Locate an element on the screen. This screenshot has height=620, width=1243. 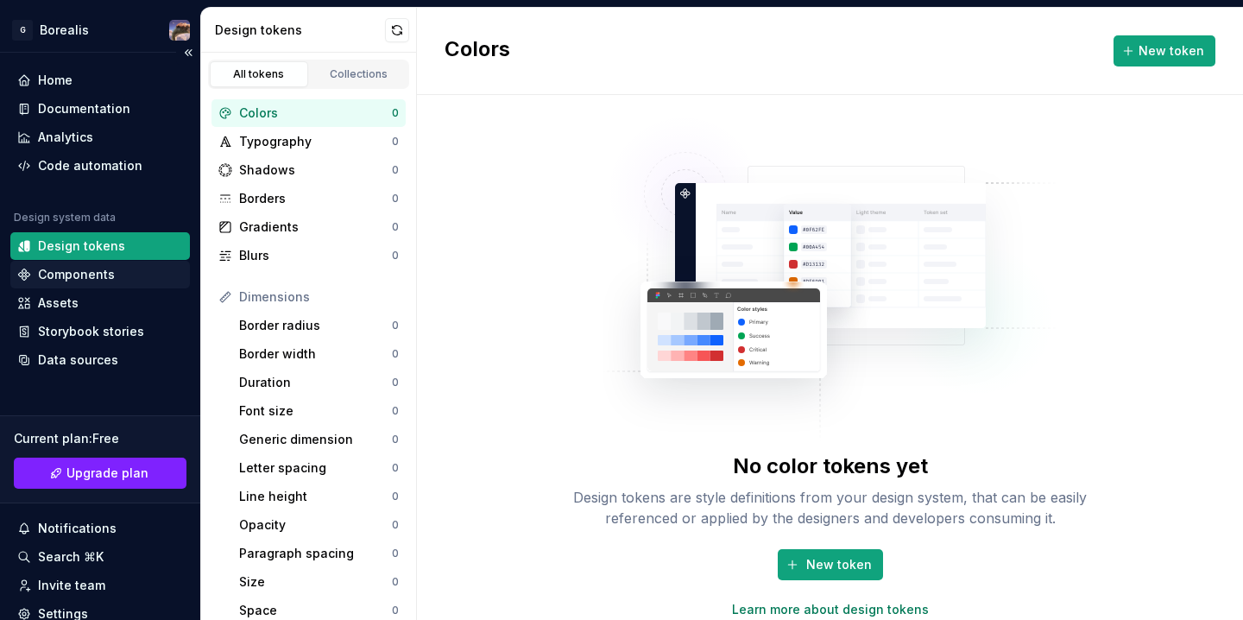
a: Analytics is located at coordinates (100, 137).